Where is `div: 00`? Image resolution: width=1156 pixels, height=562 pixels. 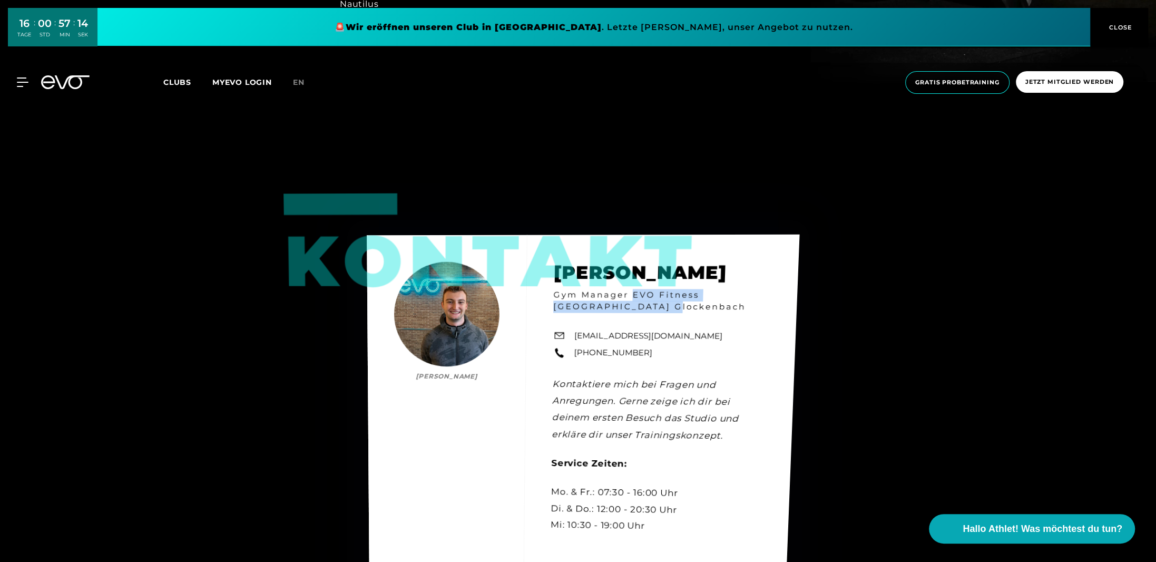 div: 00 is located at coordinates (45, 23).